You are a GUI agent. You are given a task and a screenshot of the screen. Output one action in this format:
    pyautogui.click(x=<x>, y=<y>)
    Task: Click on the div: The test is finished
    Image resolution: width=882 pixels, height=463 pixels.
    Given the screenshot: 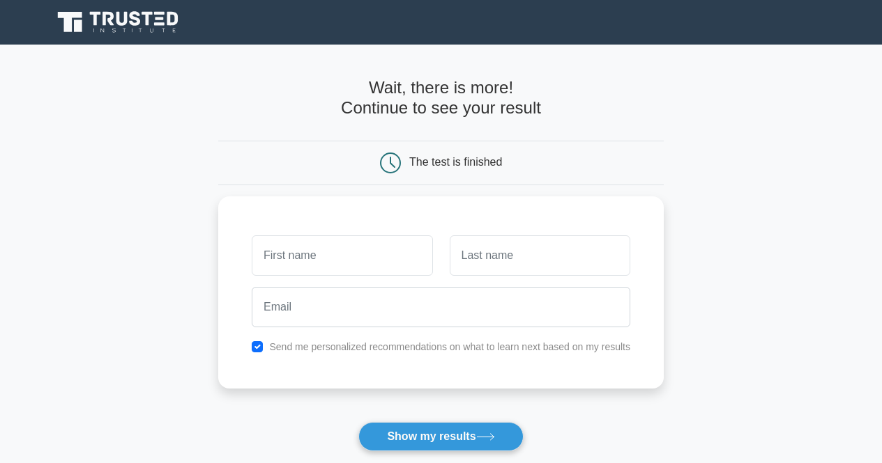 What is the action you would take?
    pyautogui.click(x=455, y=162)
    